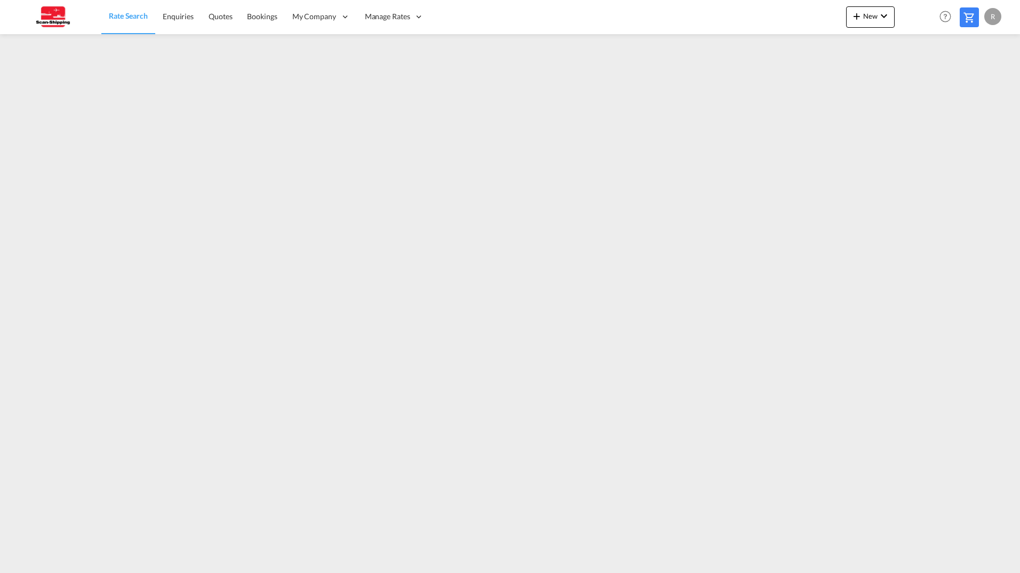 The height and width of the screenshot is (573, 1020). What do you see at coordinates (52, 17) in the screenshot?
I see `img: 123b615026f311ee80dabbd30bc9e10f.jpg` at bounding box center [52, 17].